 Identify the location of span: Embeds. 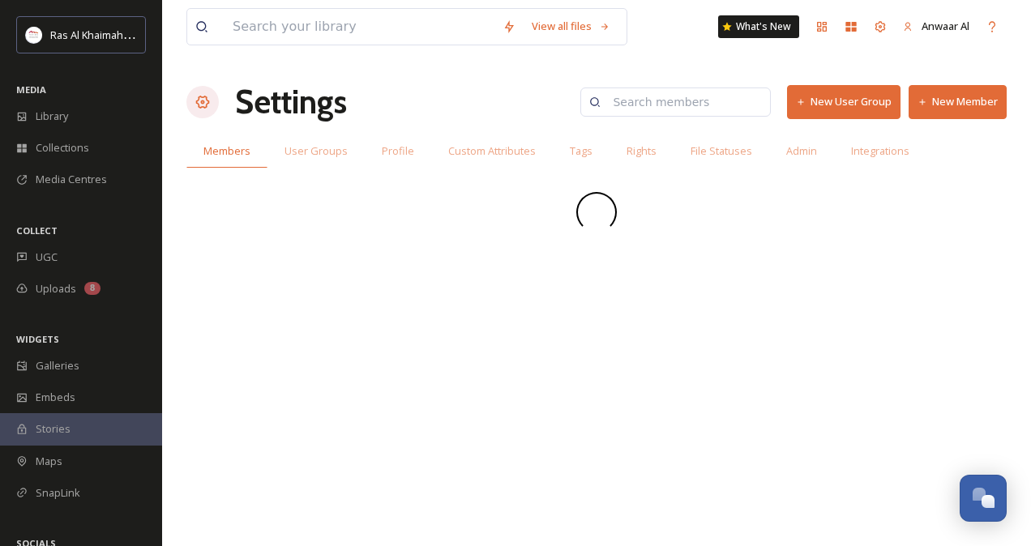
(55, 397).